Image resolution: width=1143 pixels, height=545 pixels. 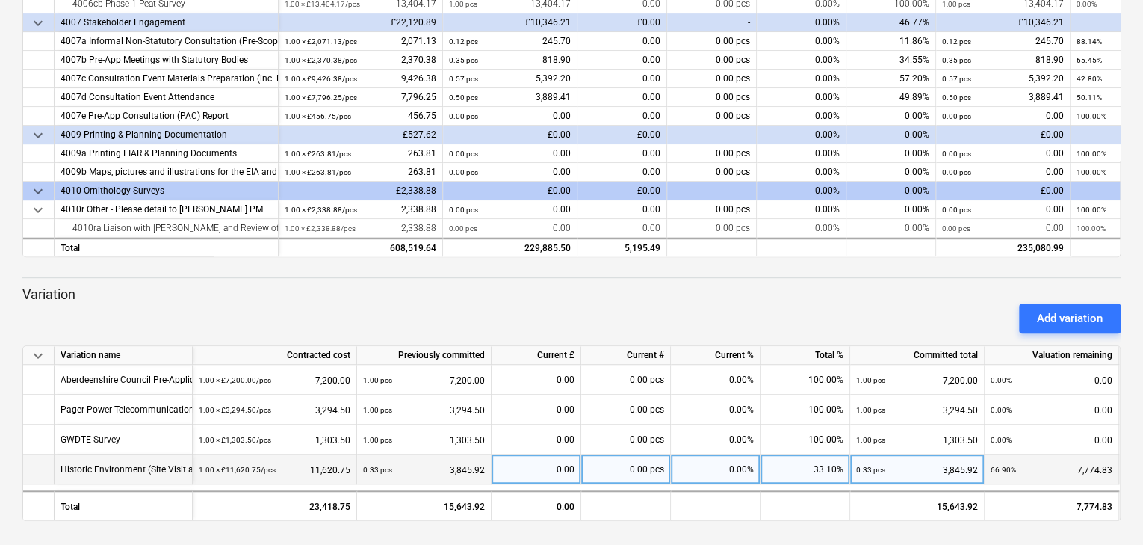 What do you see at coordinates (806, 409) in the screenshot?
I see `div: 100.00%` at bounding box center [806, 409].